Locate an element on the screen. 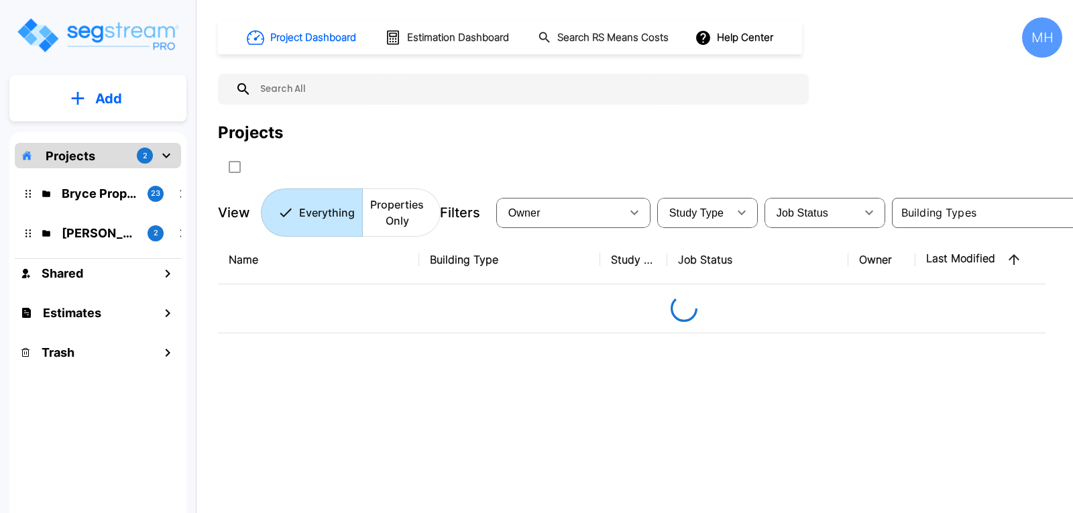 The height and width of the screenshot is (513, 1073). h1: Estimates is located at coordinates (72, 313).